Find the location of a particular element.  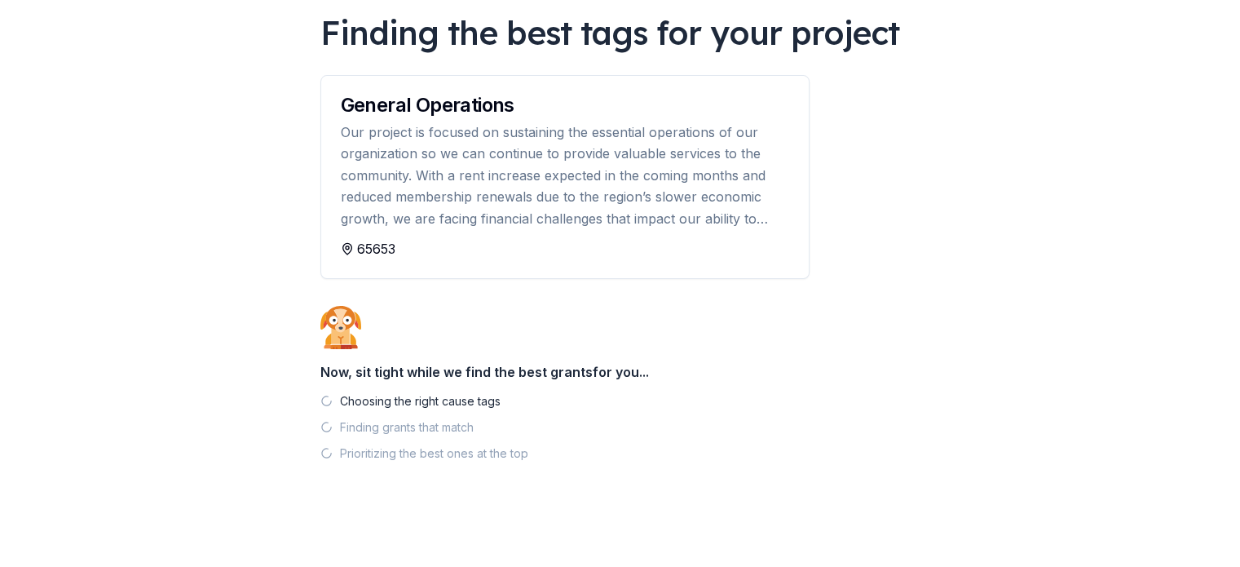

div: Finding the best tags for your project is located at coordinates (620, 33).